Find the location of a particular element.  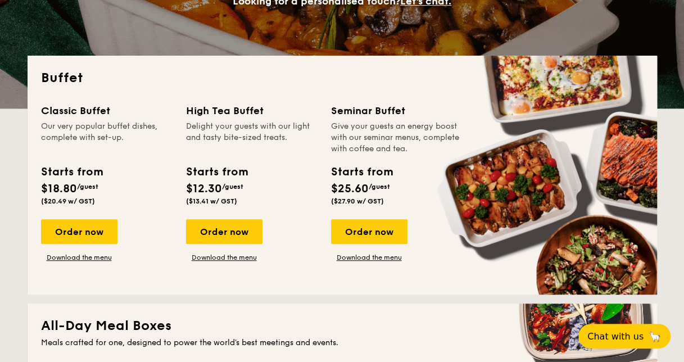

div: Delight your guests with our light and tasty bite-sized treats. is located at coordinates (252, 138).